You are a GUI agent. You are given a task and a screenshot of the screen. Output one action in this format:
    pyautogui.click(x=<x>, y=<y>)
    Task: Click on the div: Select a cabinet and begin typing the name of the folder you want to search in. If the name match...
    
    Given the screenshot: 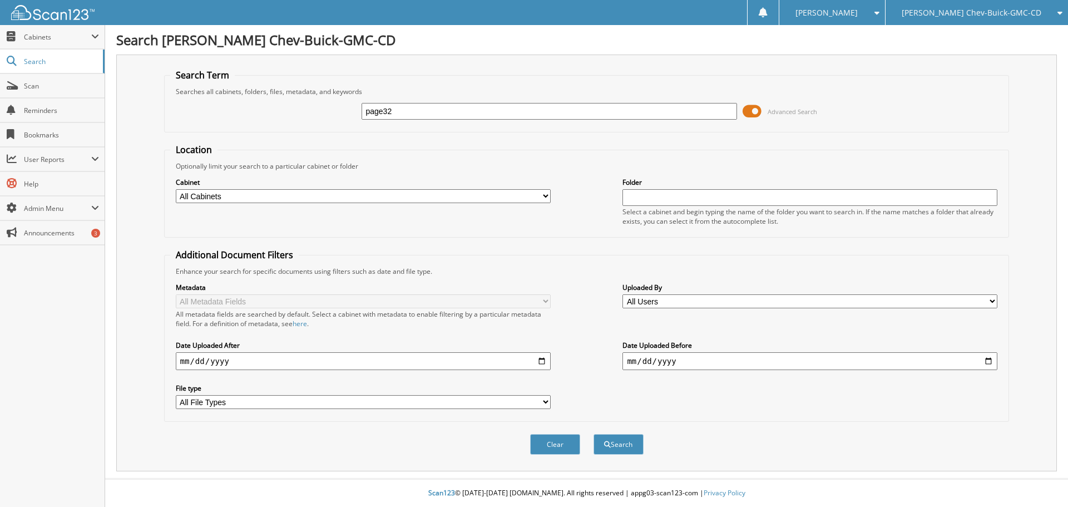 What is the action you would take?
    pyautogui.click(x=810, y=216)
    